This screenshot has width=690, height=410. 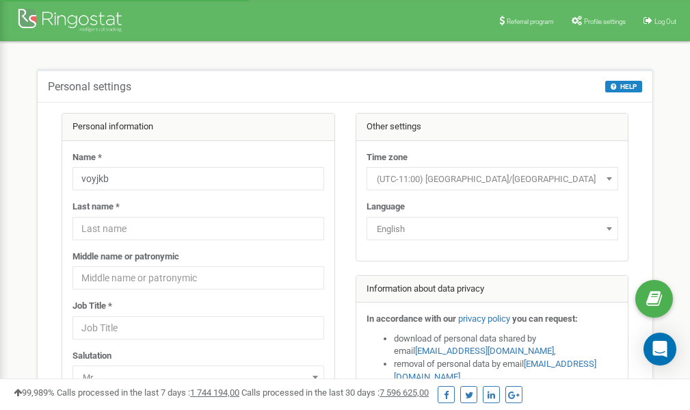 What do you see at coordinates (92, 356) in the screenshot?
I see `label: Salutation` at bounding box center [92, 356].